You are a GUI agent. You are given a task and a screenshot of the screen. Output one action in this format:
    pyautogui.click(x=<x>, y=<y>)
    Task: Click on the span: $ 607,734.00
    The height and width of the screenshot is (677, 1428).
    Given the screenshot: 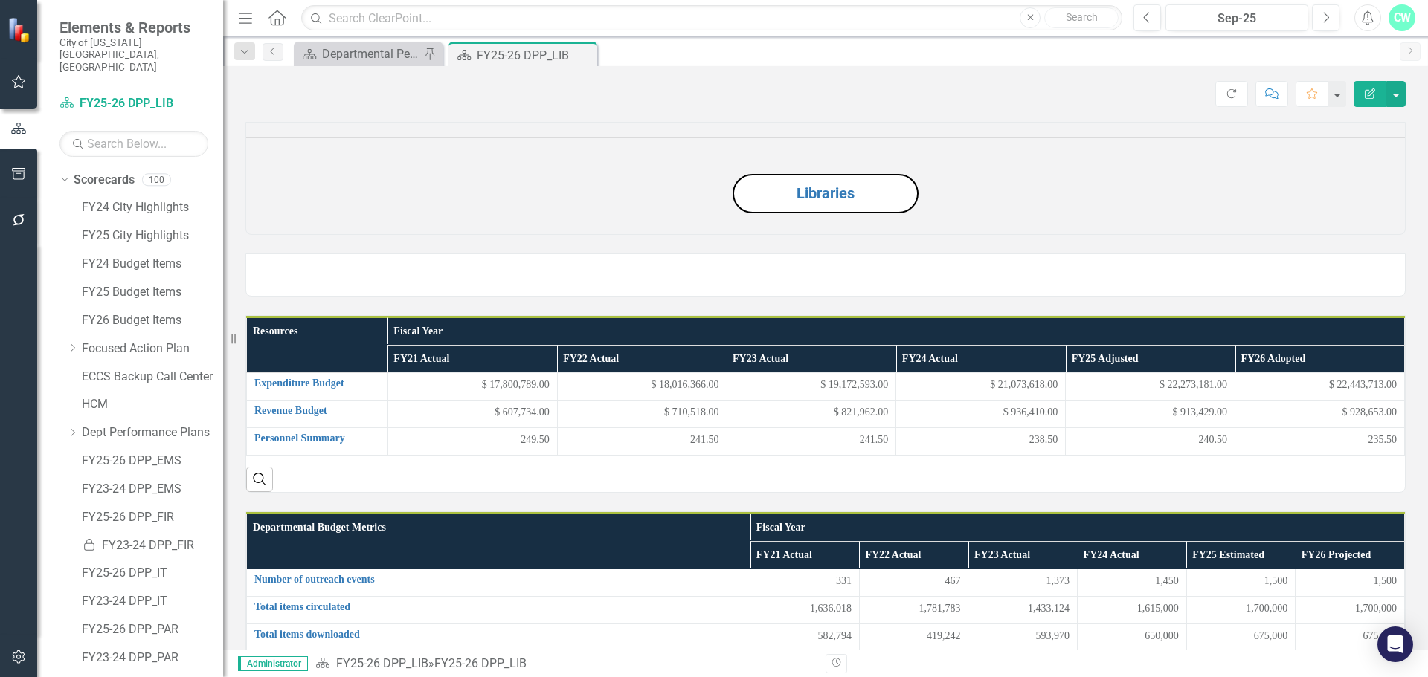 What is the action you would take?
    pyautogui.click(x=522, y=413)
    